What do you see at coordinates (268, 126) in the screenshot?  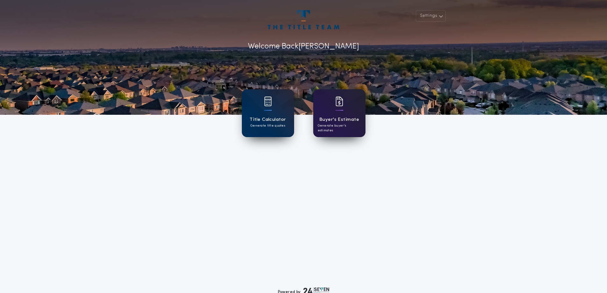 I see `p: Generate title quotes` at bounding box center [268, 126].